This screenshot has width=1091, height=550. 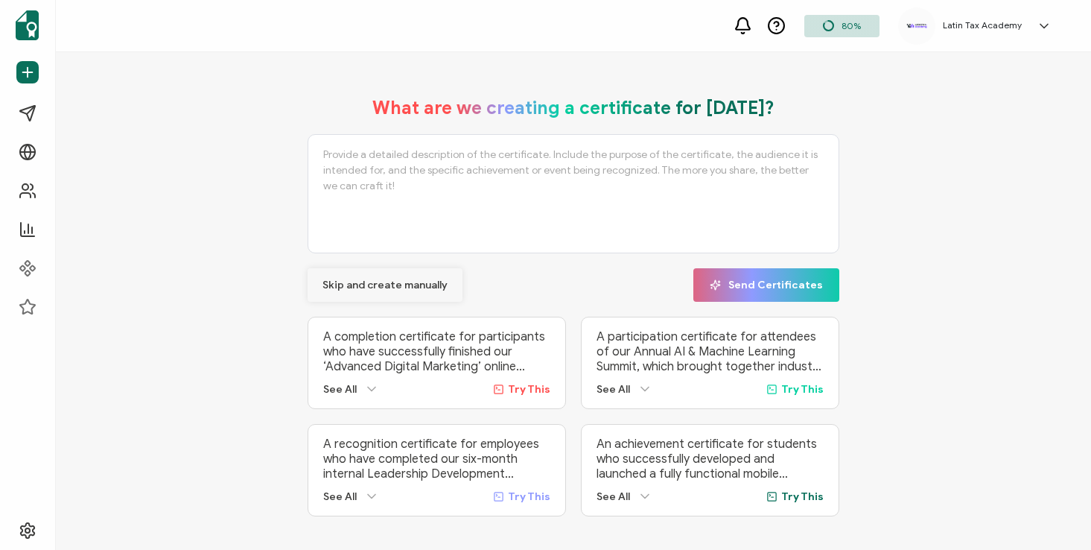 What do you see at coordinates (1054, 514) in the screenshot?
I see `div: Chat Widget` at bounding box center [1054, 514].